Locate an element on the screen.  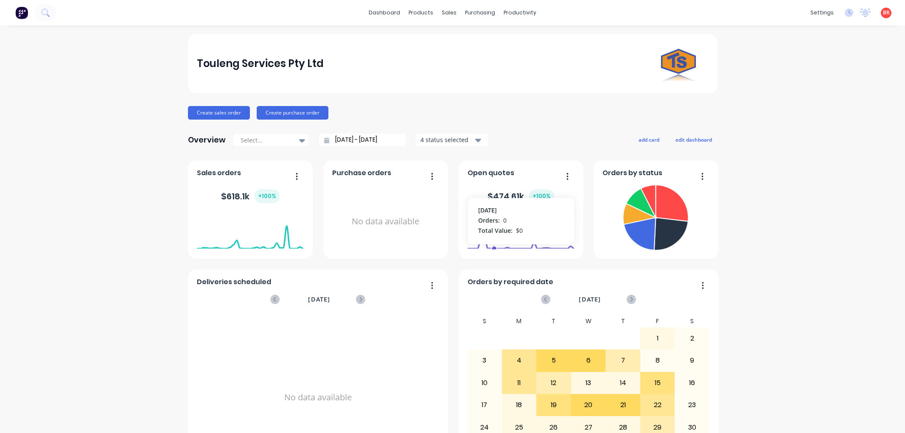
div: 5 is located at coordinates (553, 360).